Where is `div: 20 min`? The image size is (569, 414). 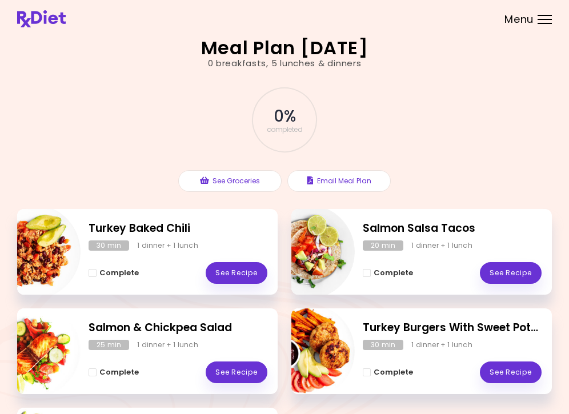 div: 20 min is located at coordinates (383, 246).